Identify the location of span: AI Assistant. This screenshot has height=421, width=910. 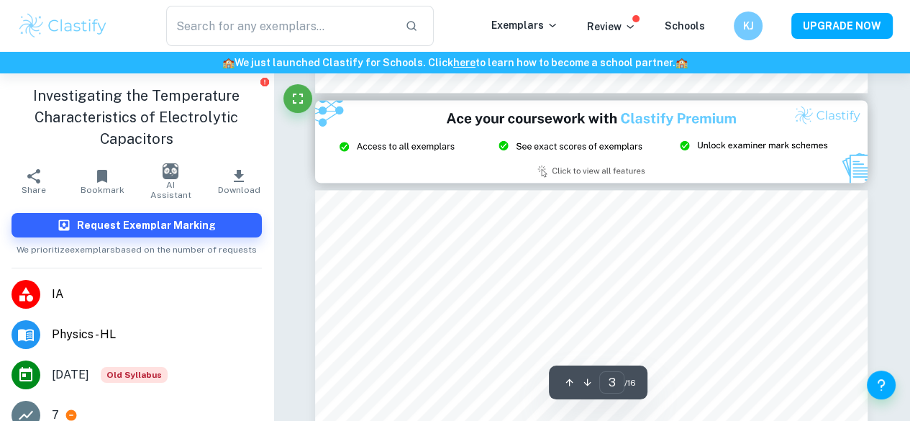
(170, 190).